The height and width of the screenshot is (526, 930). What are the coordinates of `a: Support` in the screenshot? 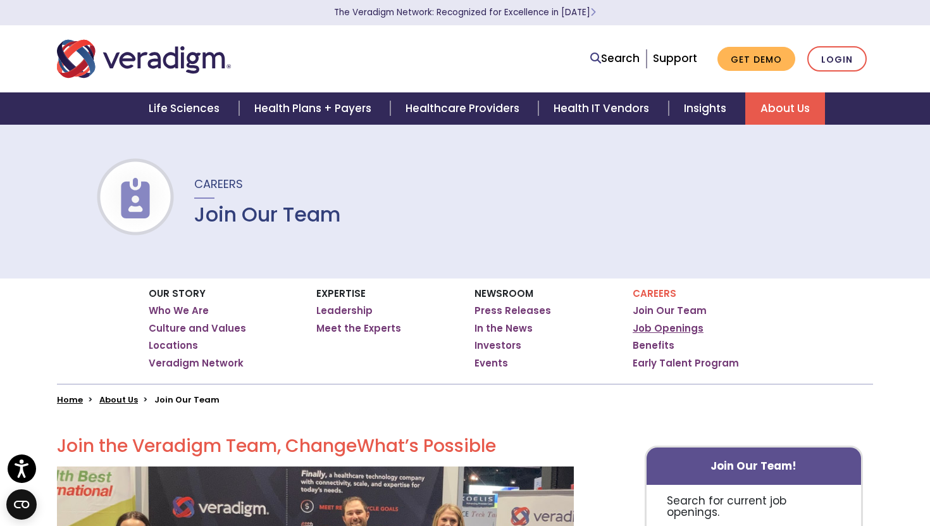 It's located at (675, 58).